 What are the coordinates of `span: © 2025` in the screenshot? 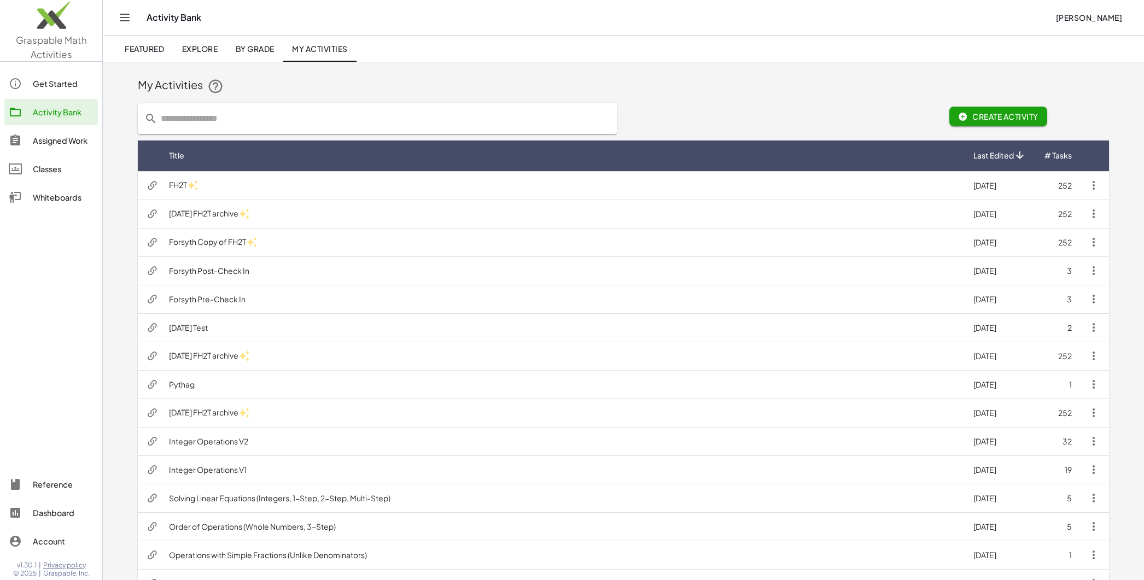 It's located at (25, 574).